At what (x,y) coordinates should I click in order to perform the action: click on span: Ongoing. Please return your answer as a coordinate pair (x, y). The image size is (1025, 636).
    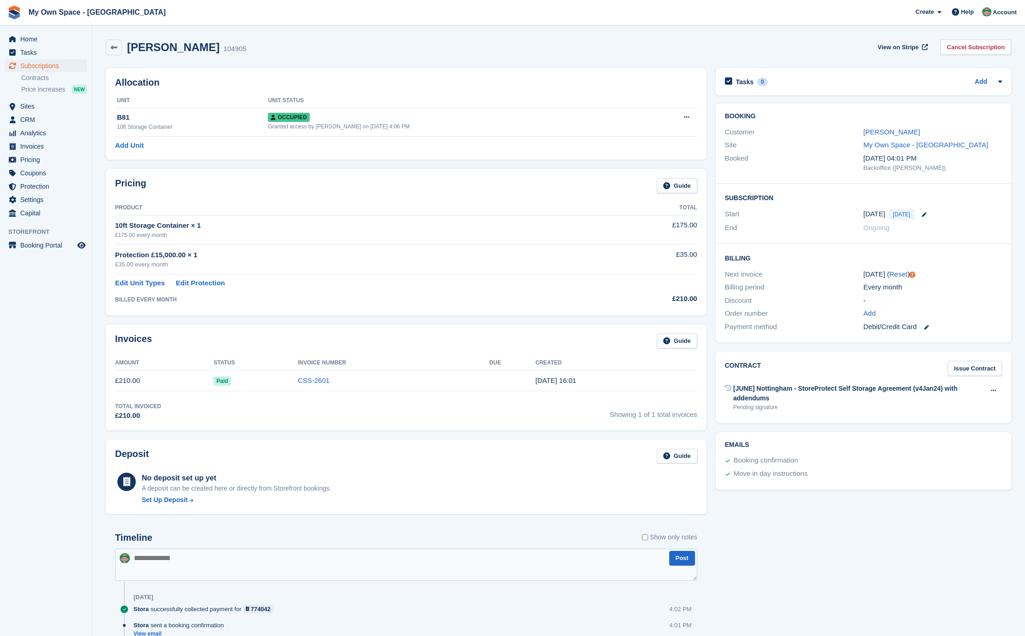
    Looking at the image, I should click on (876, 227).